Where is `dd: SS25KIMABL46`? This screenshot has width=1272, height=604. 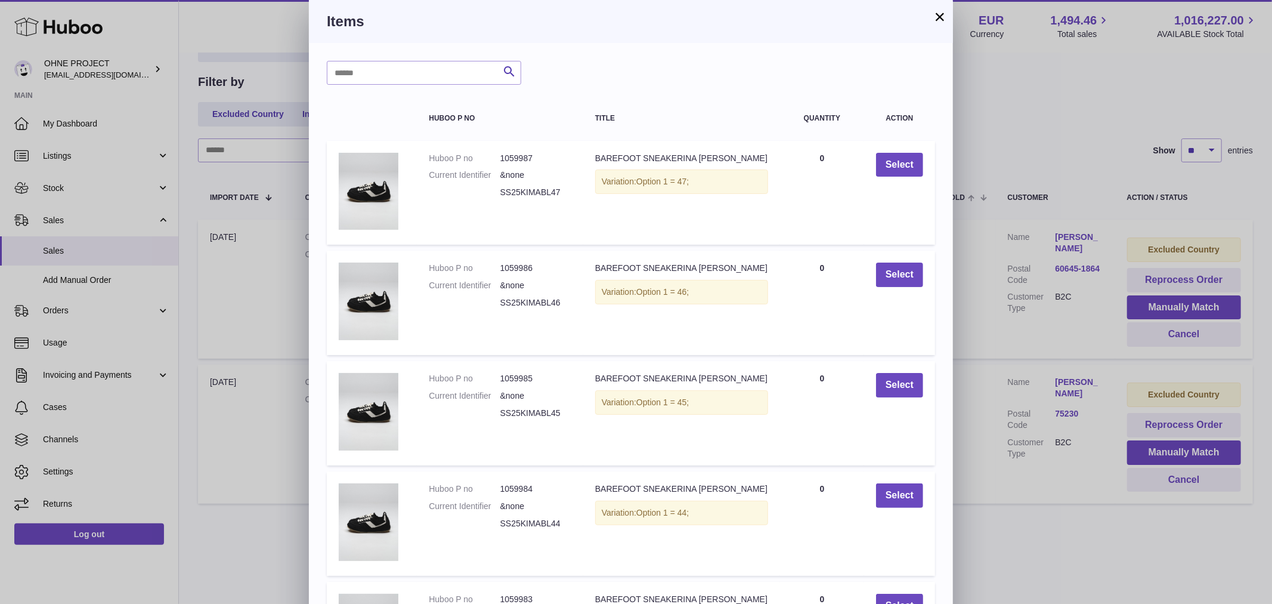
dd: SS25KIMABL46 is located at coordinates (536, 302).